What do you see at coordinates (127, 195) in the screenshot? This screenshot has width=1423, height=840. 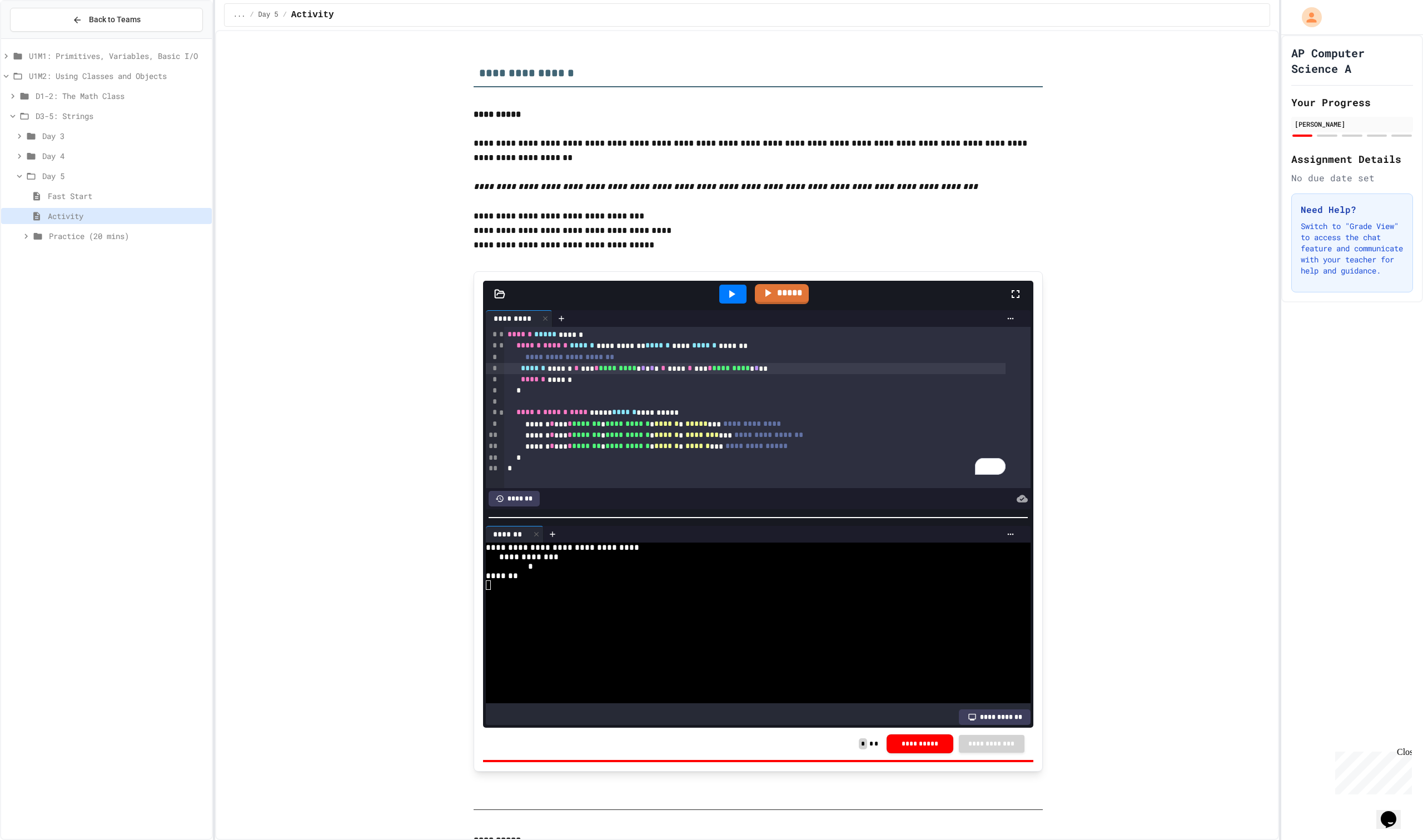 I see `span: Fast Start` at bounding box center [127, 195].